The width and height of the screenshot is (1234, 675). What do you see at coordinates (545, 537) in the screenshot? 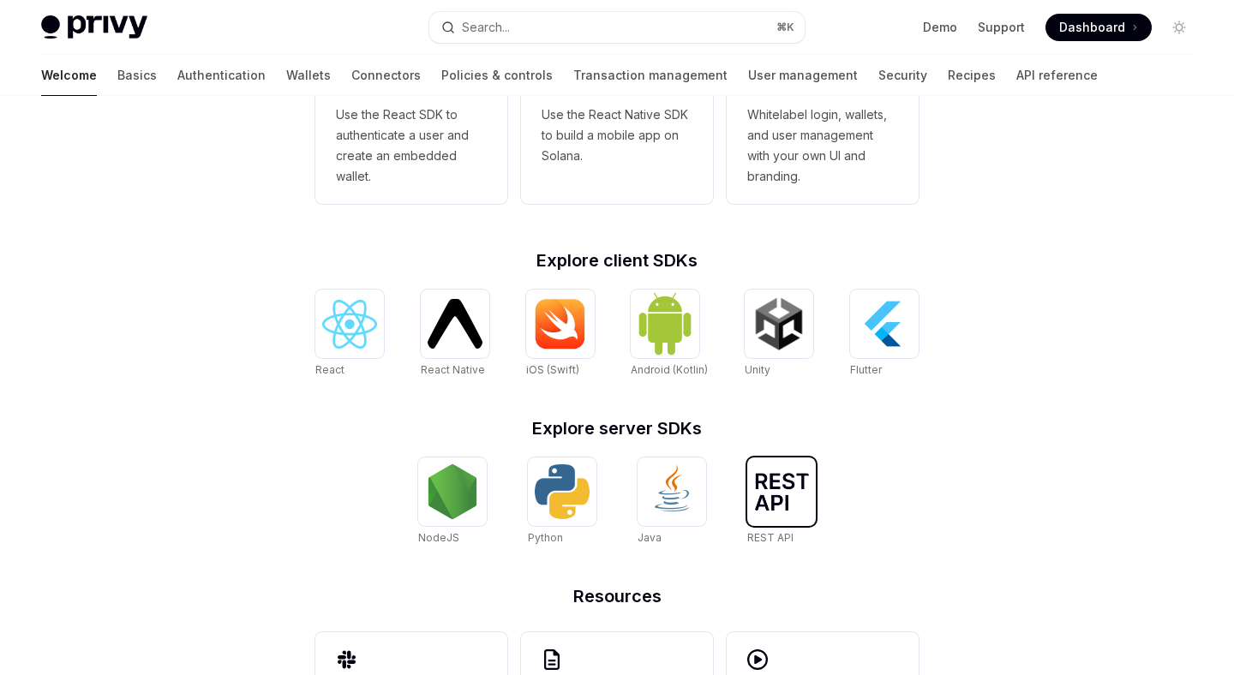
I see `span: Python` at bounding box center [545, 537].